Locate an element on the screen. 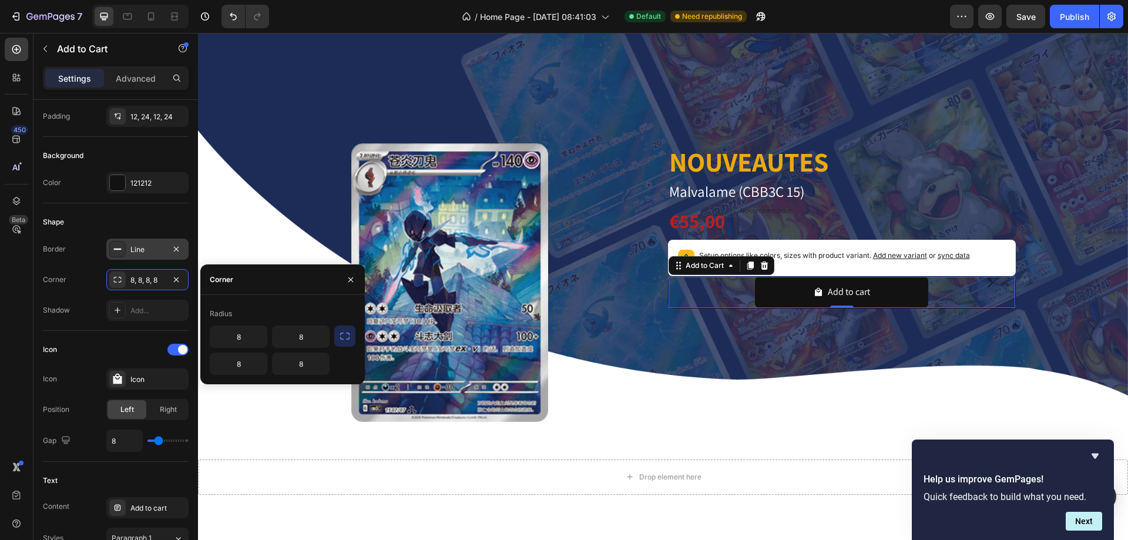 This screenshot has width=1128, height=540. div: €55,00 is located at coordinates (499, 187).